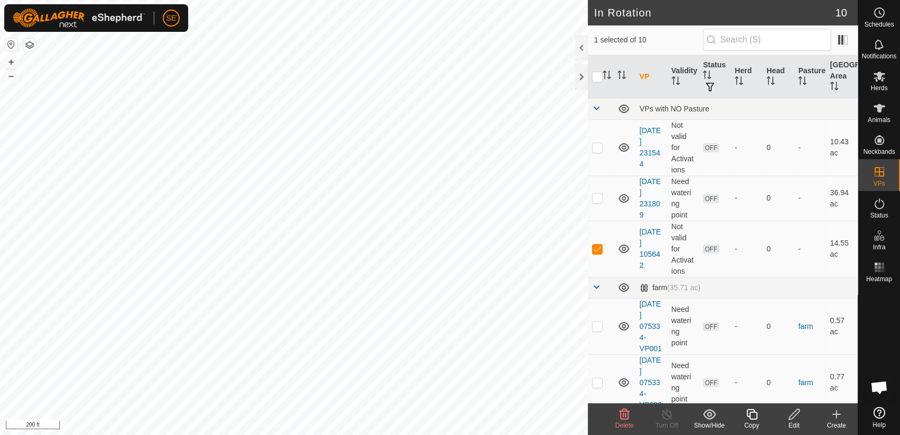 This screenshot has width=900, height=435. I want to click on div: Open chat, so click(880, 387).